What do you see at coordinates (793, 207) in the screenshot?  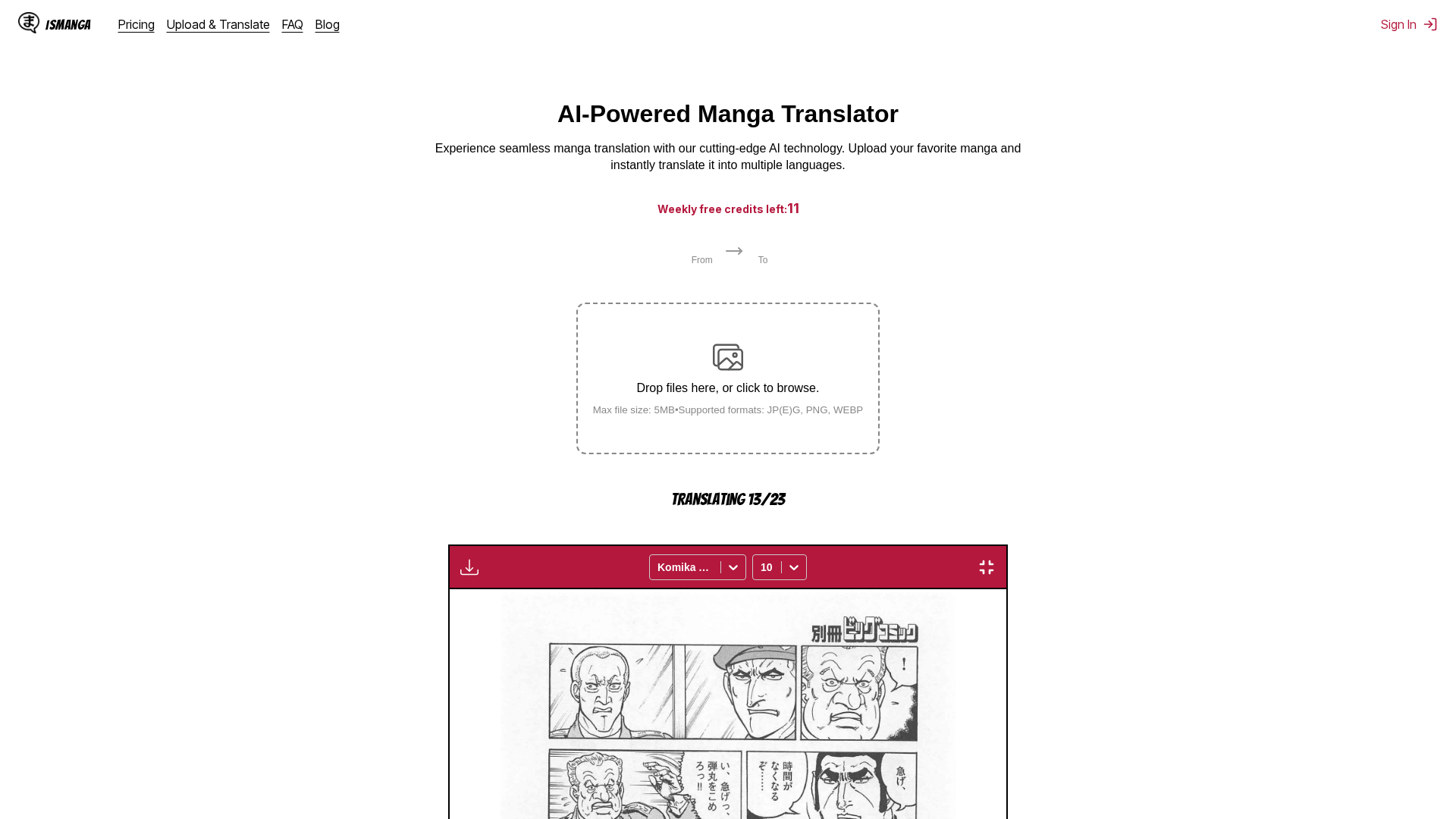 I see `span: 11` at bounding box center [793, 207].